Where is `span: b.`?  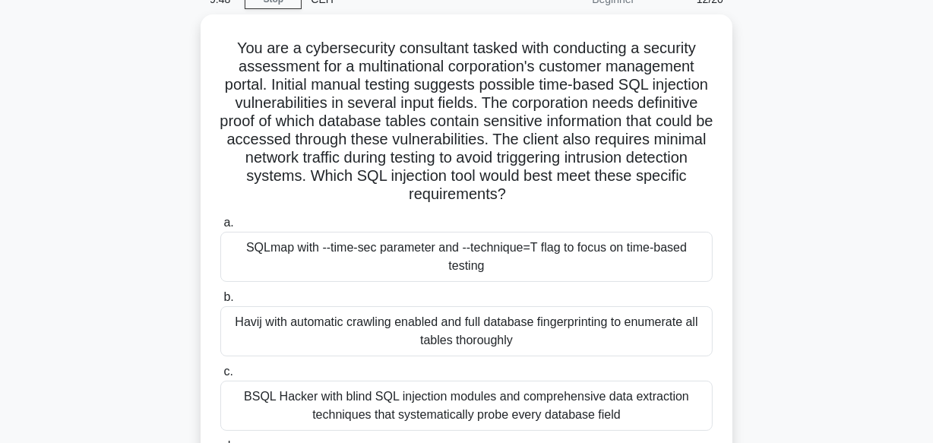 span: b. is located at coordinates (228, 296).